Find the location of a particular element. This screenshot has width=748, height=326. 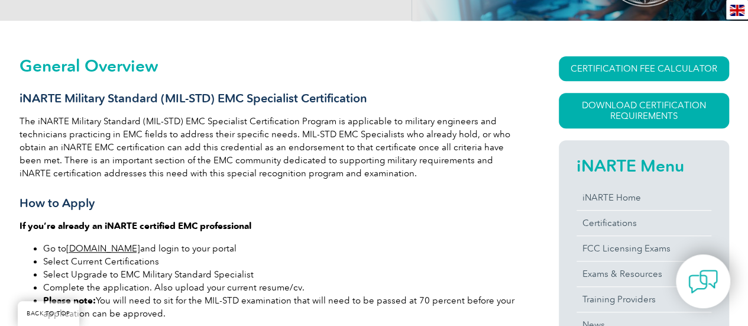

a: Certifications is located at coordinates (644, 223).